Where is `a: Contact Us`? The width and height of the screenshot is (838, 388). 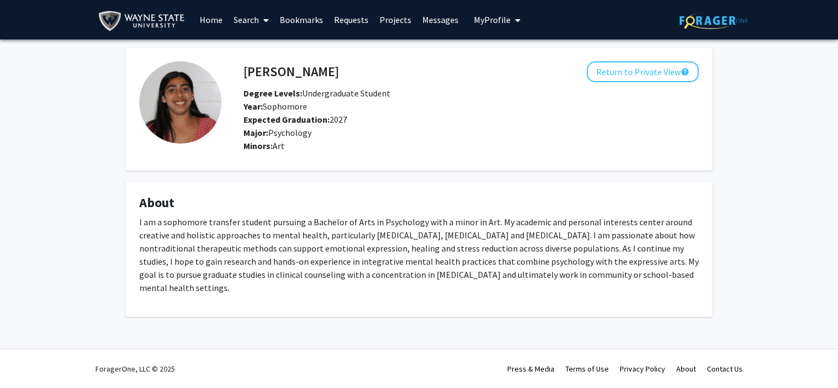
a: Contact Us is located at coordinates (724, 369).